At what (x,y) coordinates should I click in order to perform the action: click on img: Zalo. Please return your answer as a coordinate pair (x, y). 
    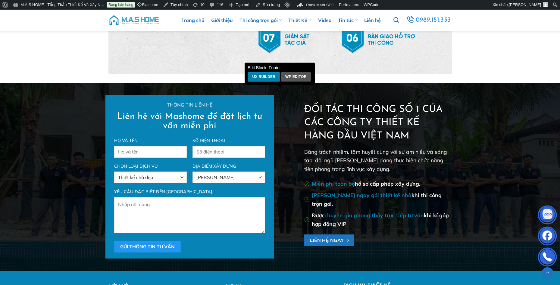
    Looking at the image, I should click on (548, 216).